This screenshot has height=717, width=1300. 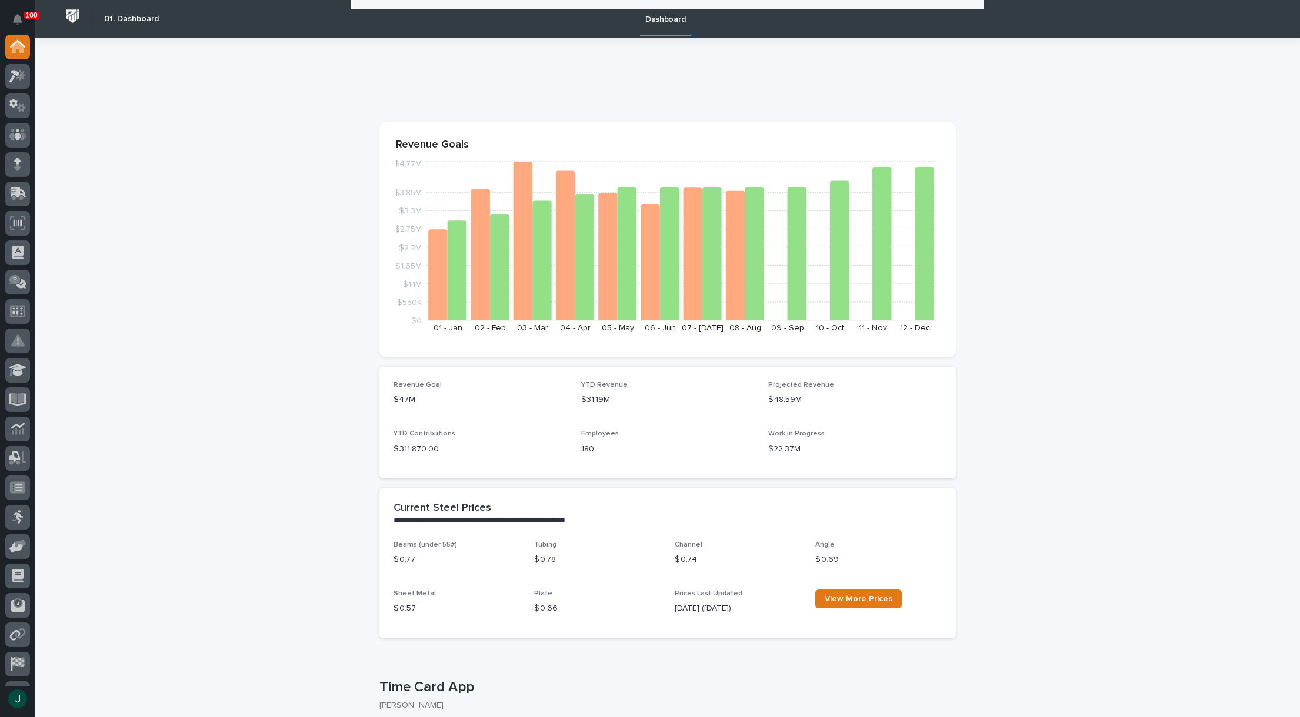 I want to click on span: Work in Progress, so click(x=796, y=434).